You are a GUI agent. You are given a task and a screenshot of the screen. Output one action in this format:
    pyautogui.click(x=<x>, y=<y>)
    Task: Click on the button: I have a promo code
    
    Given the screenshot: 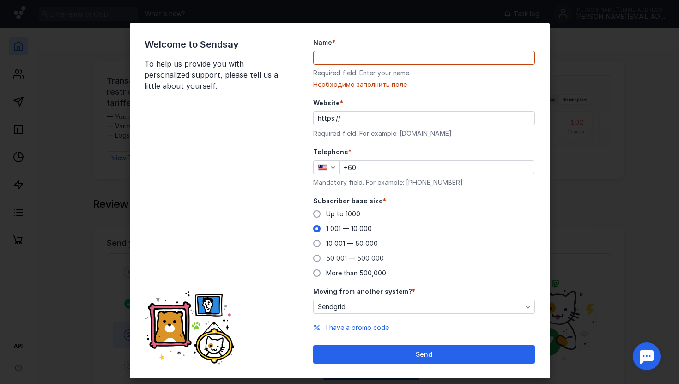 What is the action you would take?
    pyautogui.click(x=358, y=328)
    